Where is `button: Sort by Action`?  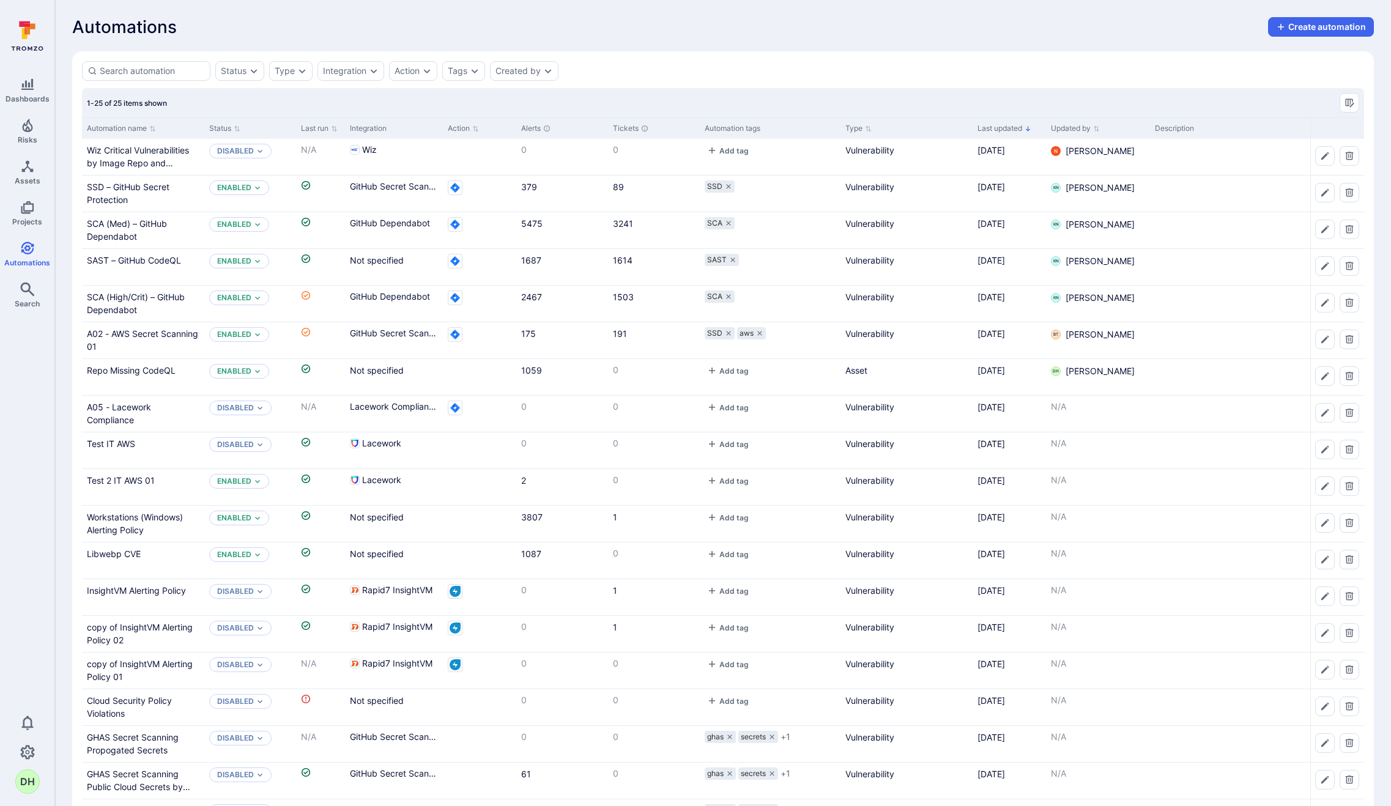 button: Sort by Action is located at coordinates (463, 128).